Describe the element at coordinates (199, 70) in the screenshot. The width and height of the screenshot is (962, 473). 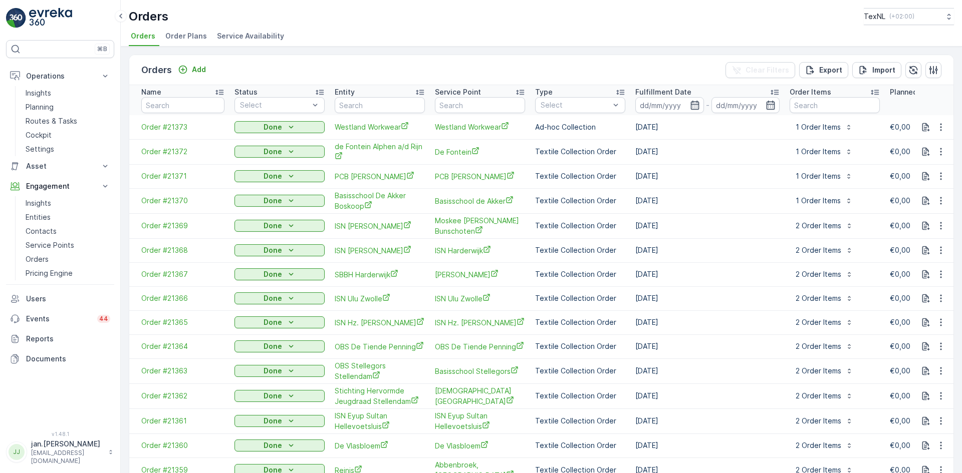
I see `p: Add` at that location.